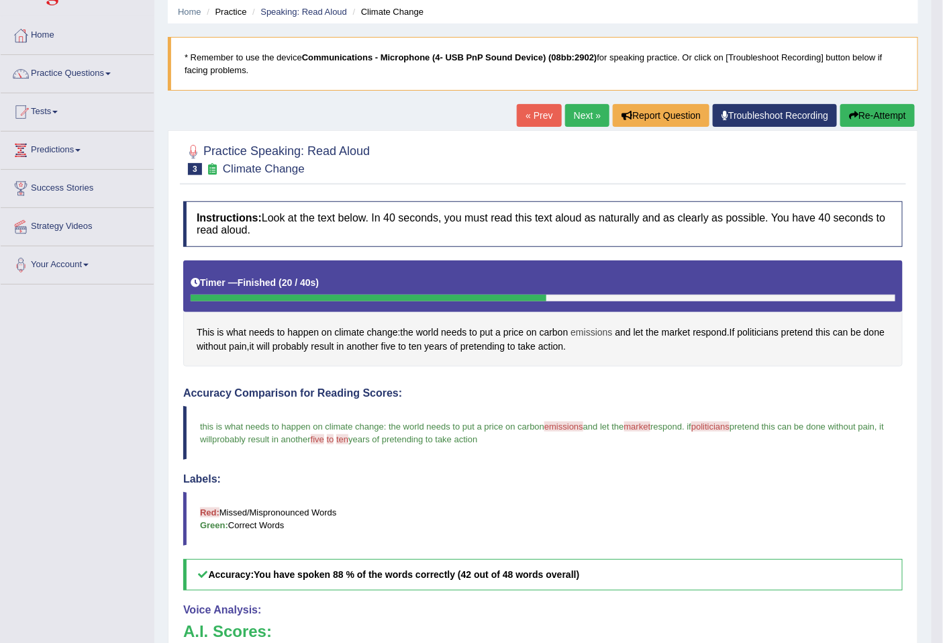 The width and height of the screenshot is (943, 643). What do you see at coordinates (254, 282) in the screenshot?
I see `h5: Timer —` at bounding box center [254, 282].